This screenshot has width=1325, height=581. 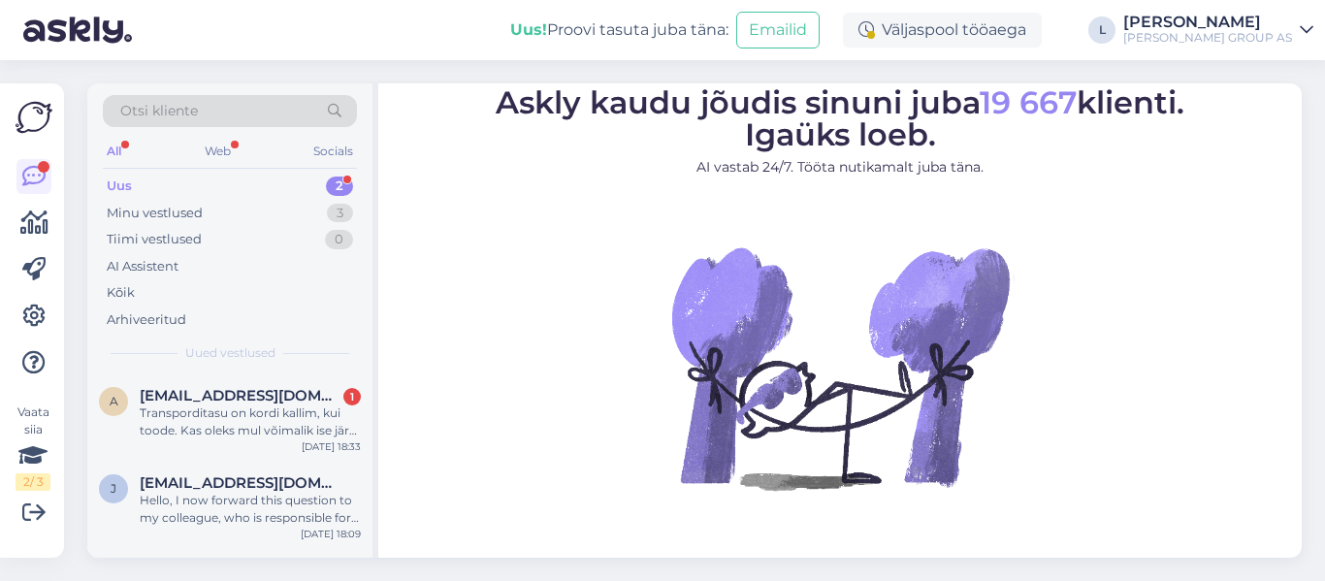 What do you see at coordinates (154, 213) in the screenshot?
I see `div: Minu vestlused` at bounding box center [154, 213].